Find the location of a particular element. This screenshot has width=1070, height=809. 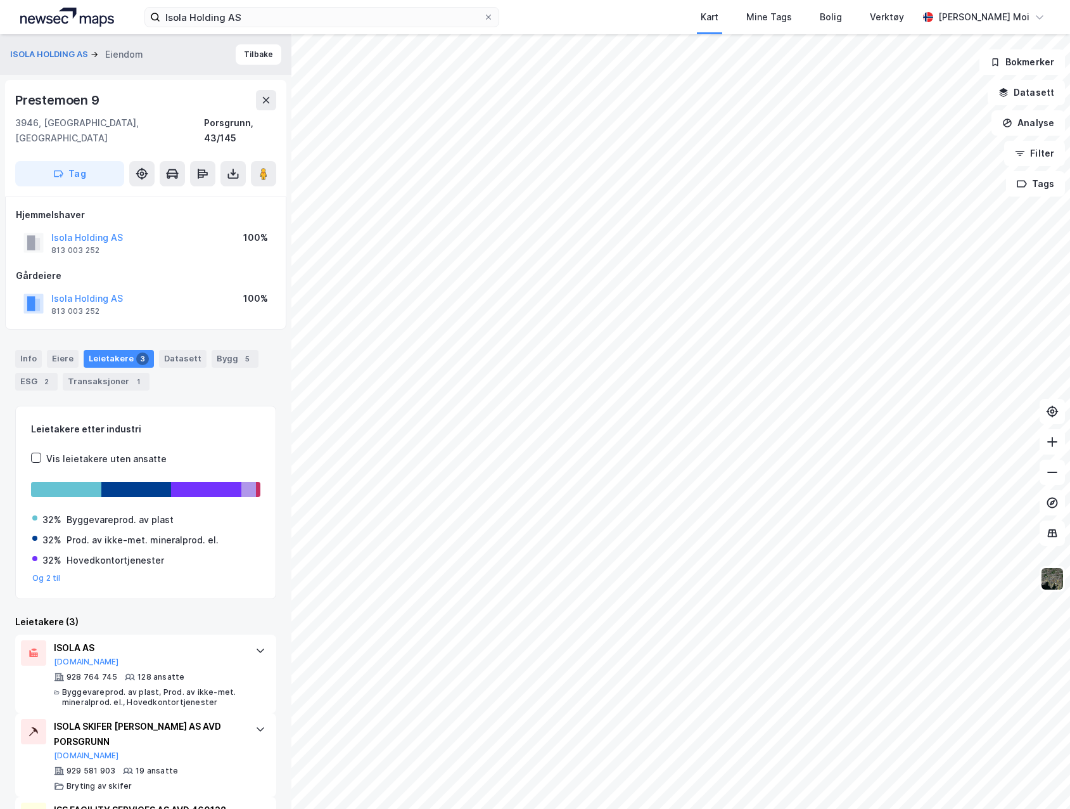

img: 9k= is located at coordinates (1053, 579).